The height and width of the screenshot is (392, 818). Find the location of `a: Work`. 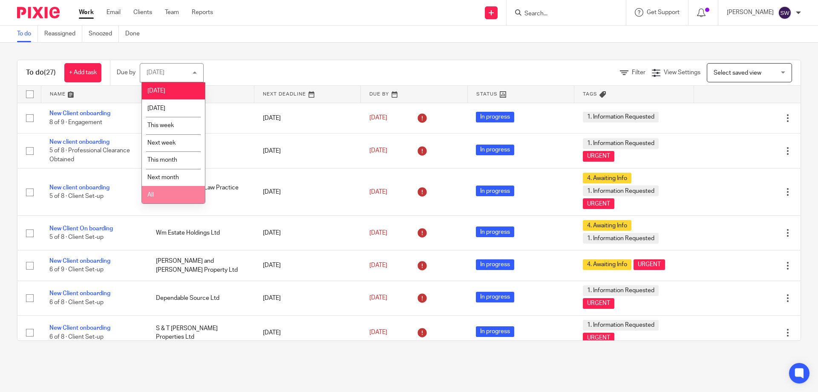

a: Work is located at coordinates (86, 12).